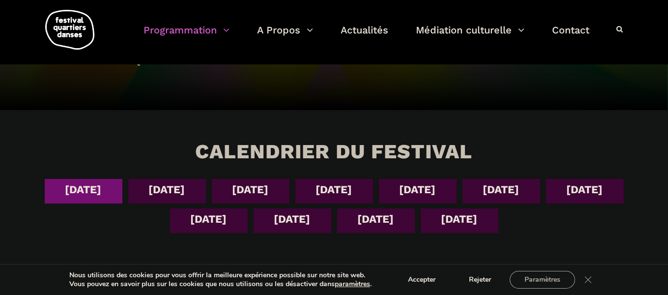 The width and height of the screenshot is (668, 295). Describe the element at coordinates (542, 279) in the screenshot. I see `button: Paramètres` at that location.